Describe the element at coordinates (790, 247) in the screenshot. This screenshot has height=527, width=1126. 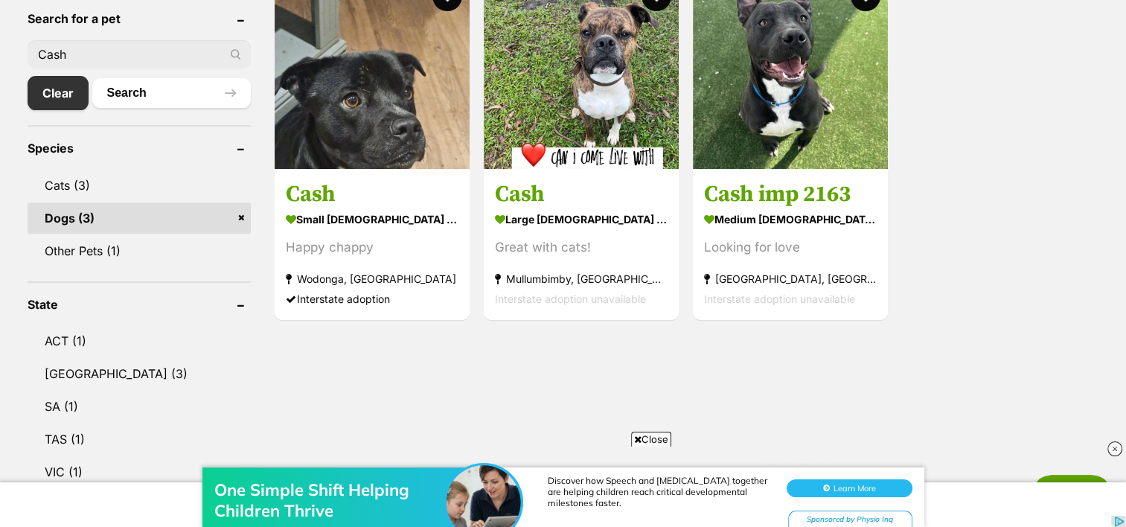
I see `div: Looking for love` at that location.